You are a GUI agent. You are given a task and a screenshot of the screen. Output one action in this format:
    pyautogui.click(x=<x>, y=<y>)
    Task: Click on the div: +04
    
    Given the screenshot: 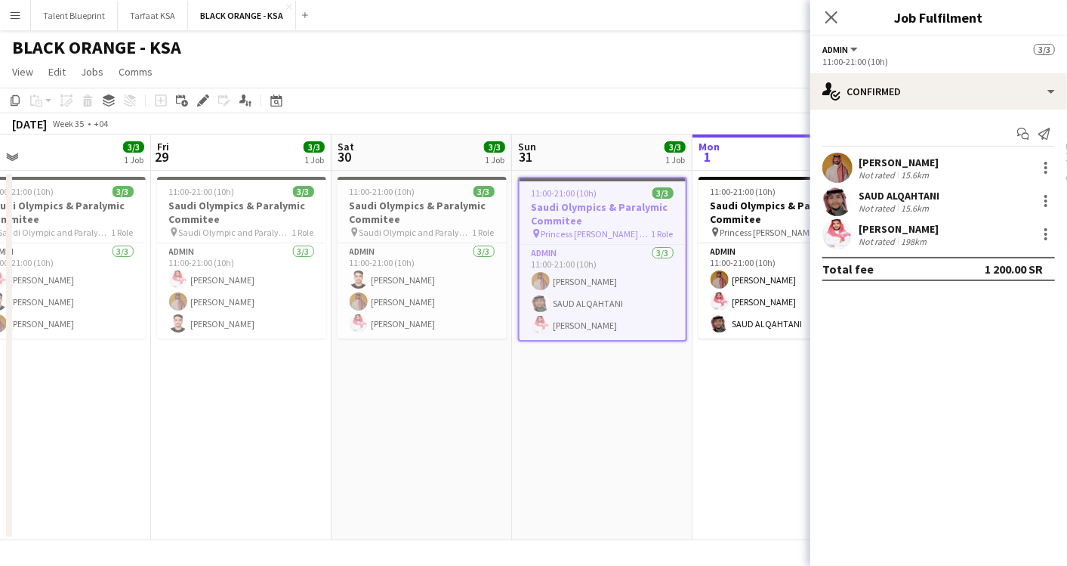 What is the action you would take?
    pyautogui.click(x=100, y=123)
    